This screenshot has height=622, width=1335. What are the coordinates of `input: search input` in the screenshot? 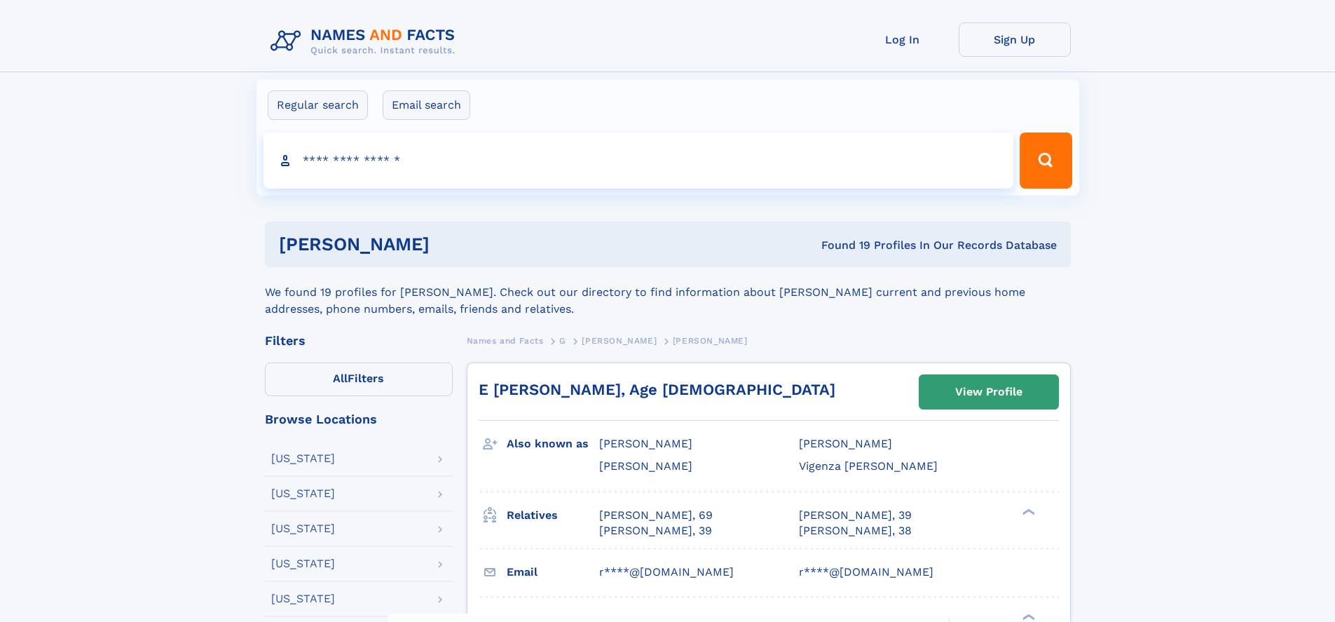 It's located at (638, 160).